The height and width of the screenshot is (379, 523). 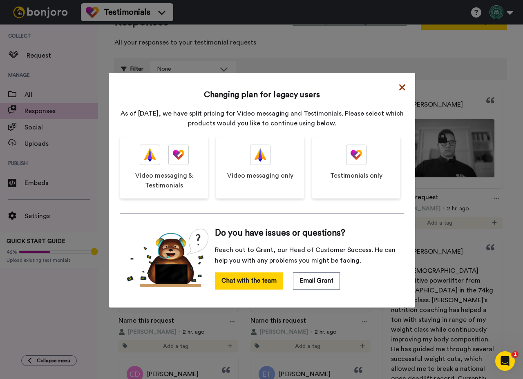 I want to click on span: Testimonials only, so click(x=356, y=176).